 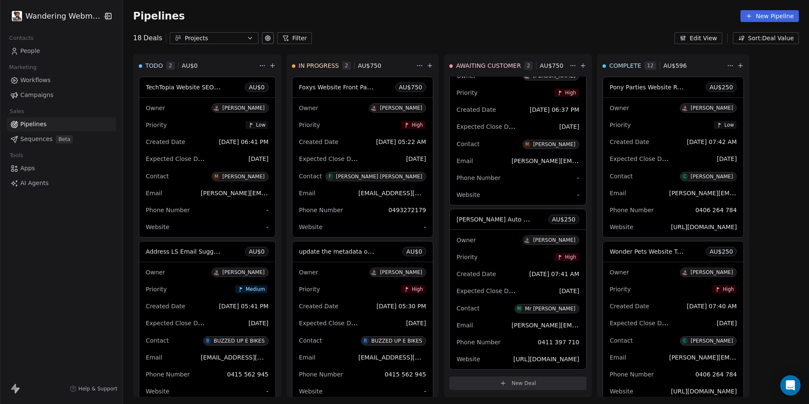 I want to click on span: 12, so click(x=650, y=66).